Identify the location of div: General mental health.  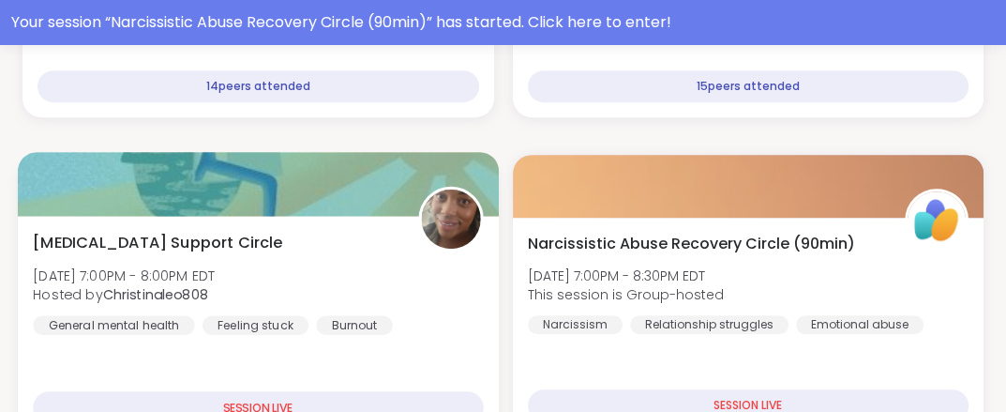
(113, 324).